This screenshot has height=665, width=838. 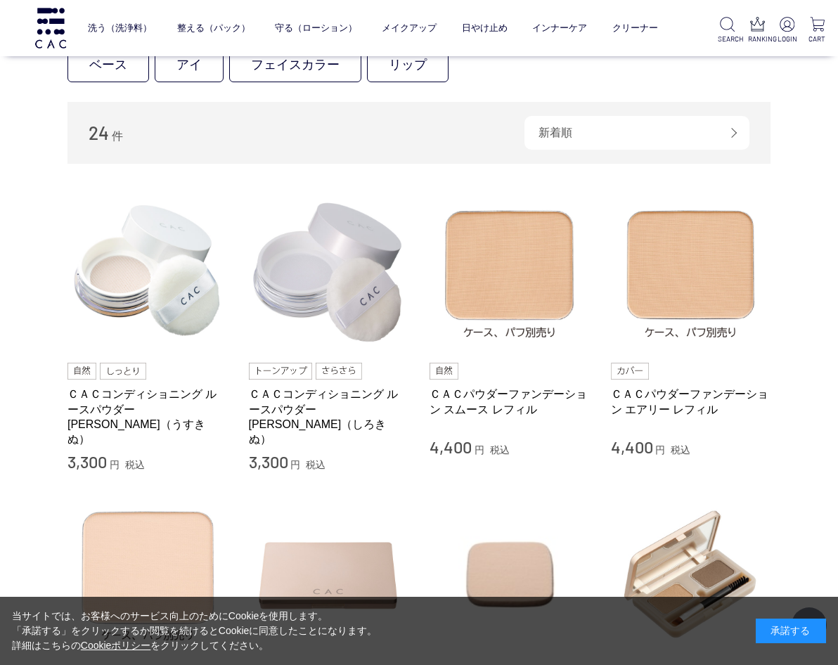 What do you see at coordinates (280, 371) in the screenshot?
I see `img: トーンアップ` at bounding box center [280, 371].